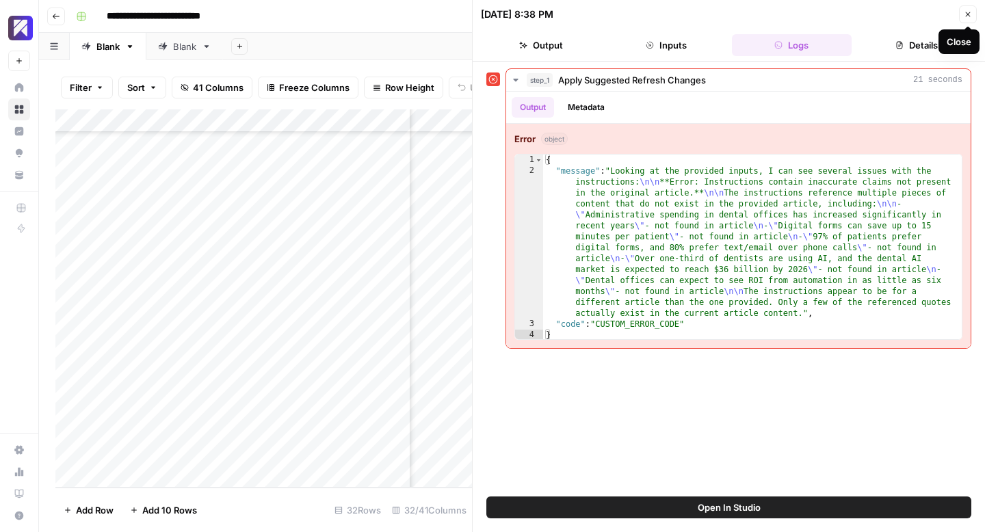 The image size is (985, 532). I want to click on span: 41 Columns, so click(218, 88).